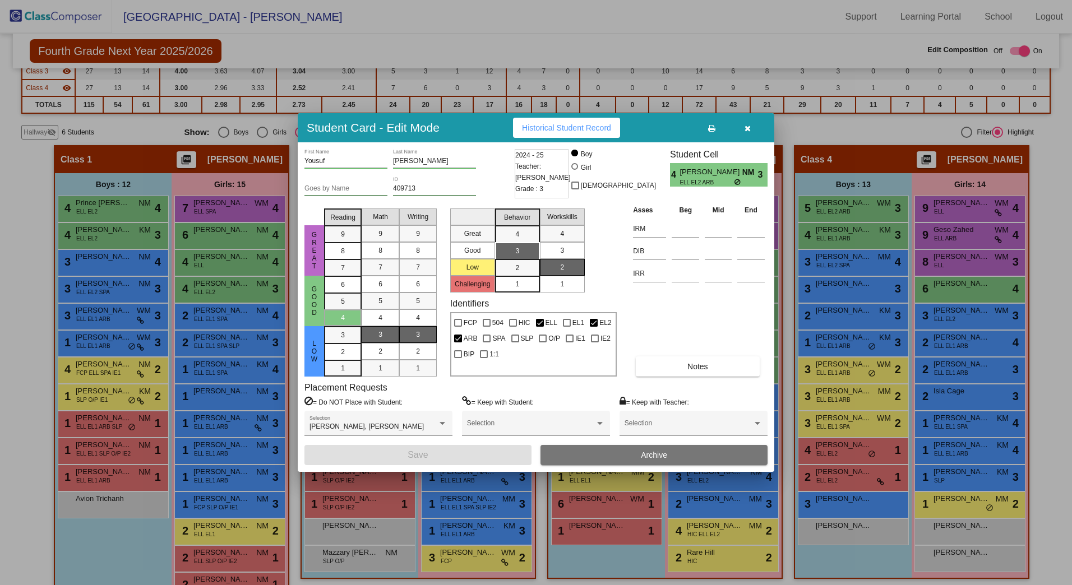 This screenshot has height=585, width=1072. Describe the element at coordinates (346, 189) in the screenshot. I see `input: goes by name` at that location.